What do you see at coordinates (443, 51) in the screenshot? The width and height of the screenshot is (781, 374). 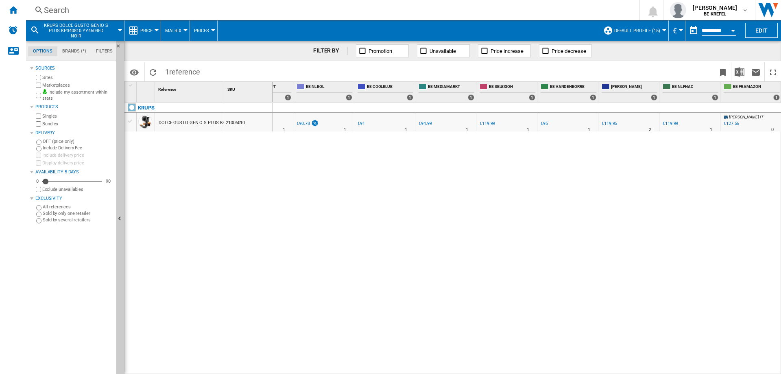 I see `button: Unavailable` at bounding box center [443, 51].